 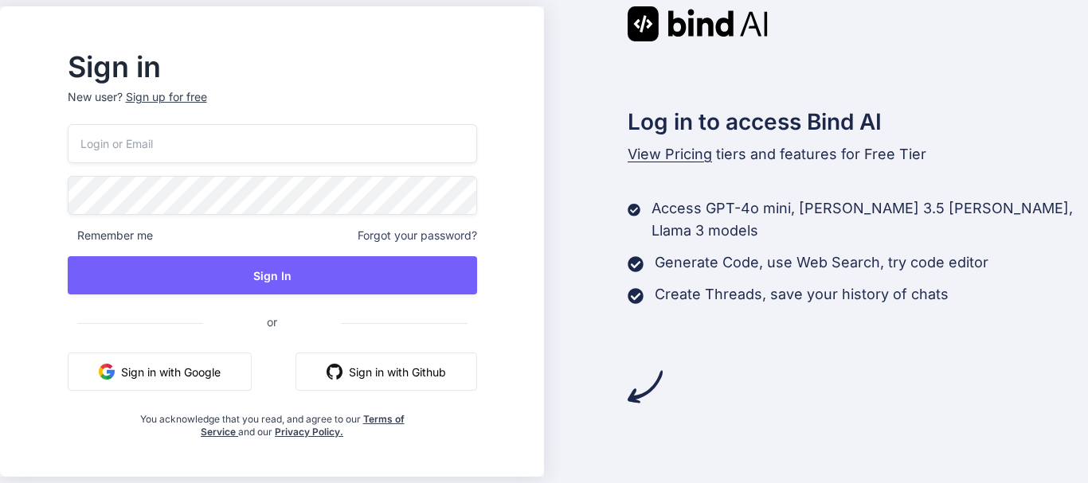 I want to click on img: arrow, so click(x=645, y=387).